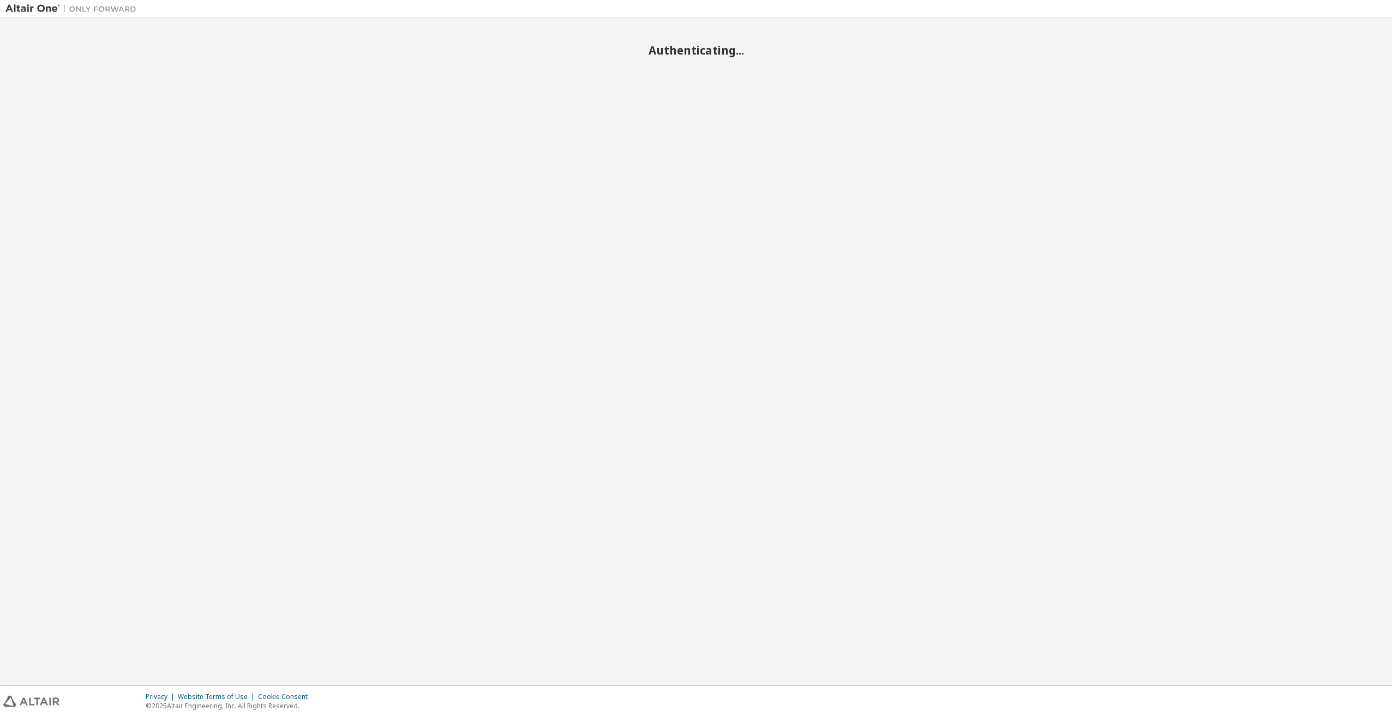 This screenshot has width=1392, height=717. What do you see at coordinates (74, 9) in the screenshot?
I see `img: Altair One` at bounding box center [74, 9].